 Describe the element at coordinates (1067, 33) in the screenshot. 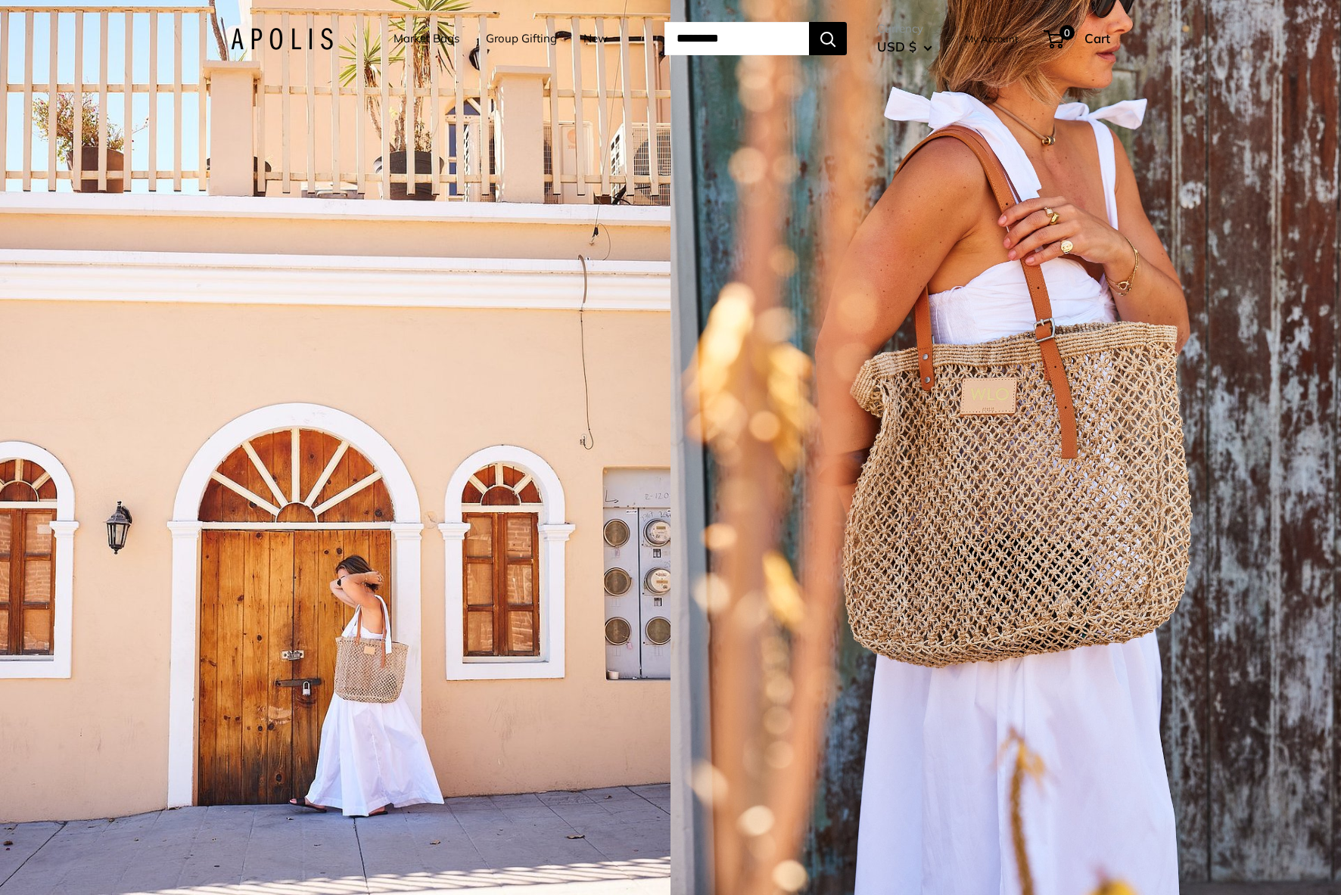

I see `span: 0` at that location.